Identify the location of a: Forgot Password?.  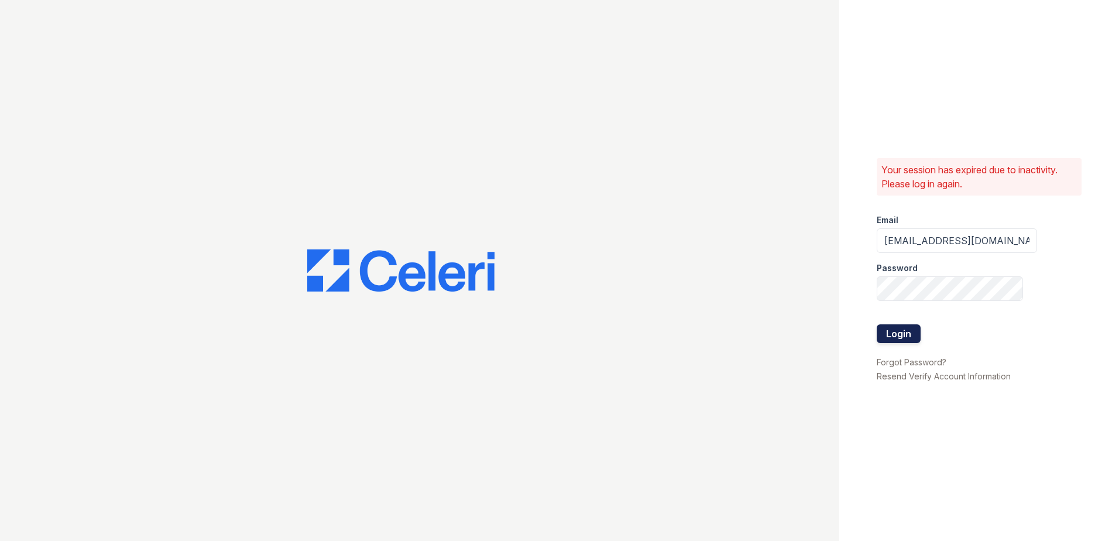
(911, 362).